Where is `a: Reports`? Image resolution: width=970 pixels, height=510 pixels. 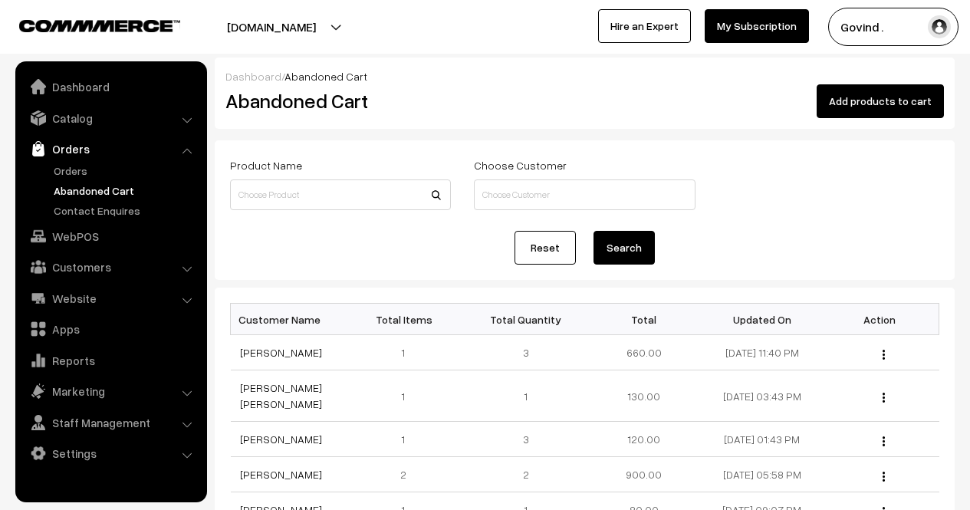
a: Reports is located at coordinates (110, 360).